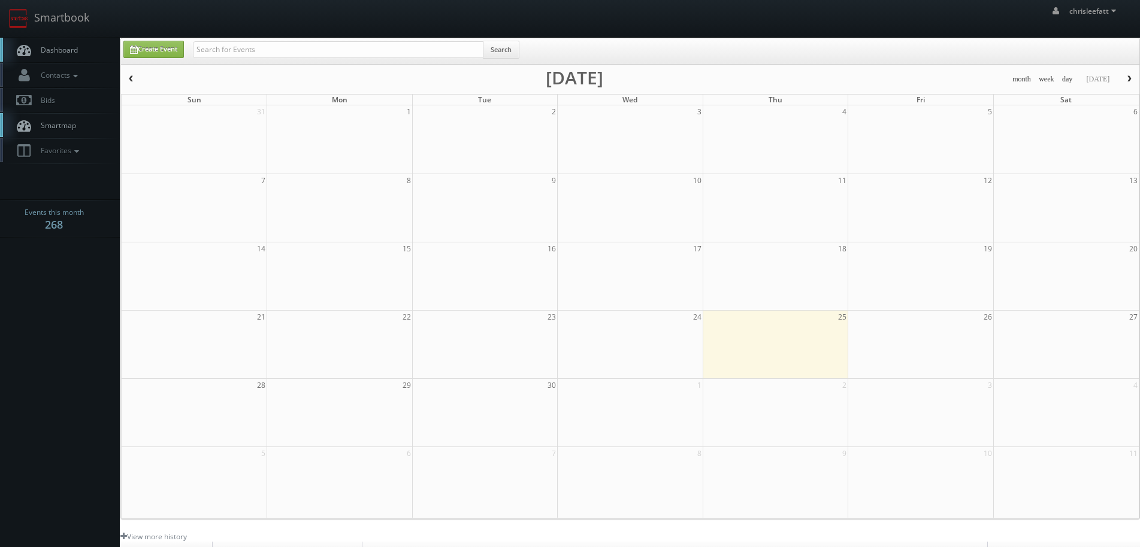 The height and width of the screenshot is (547, 1140). I want to click on span: Smartmap, so click(55, 125).